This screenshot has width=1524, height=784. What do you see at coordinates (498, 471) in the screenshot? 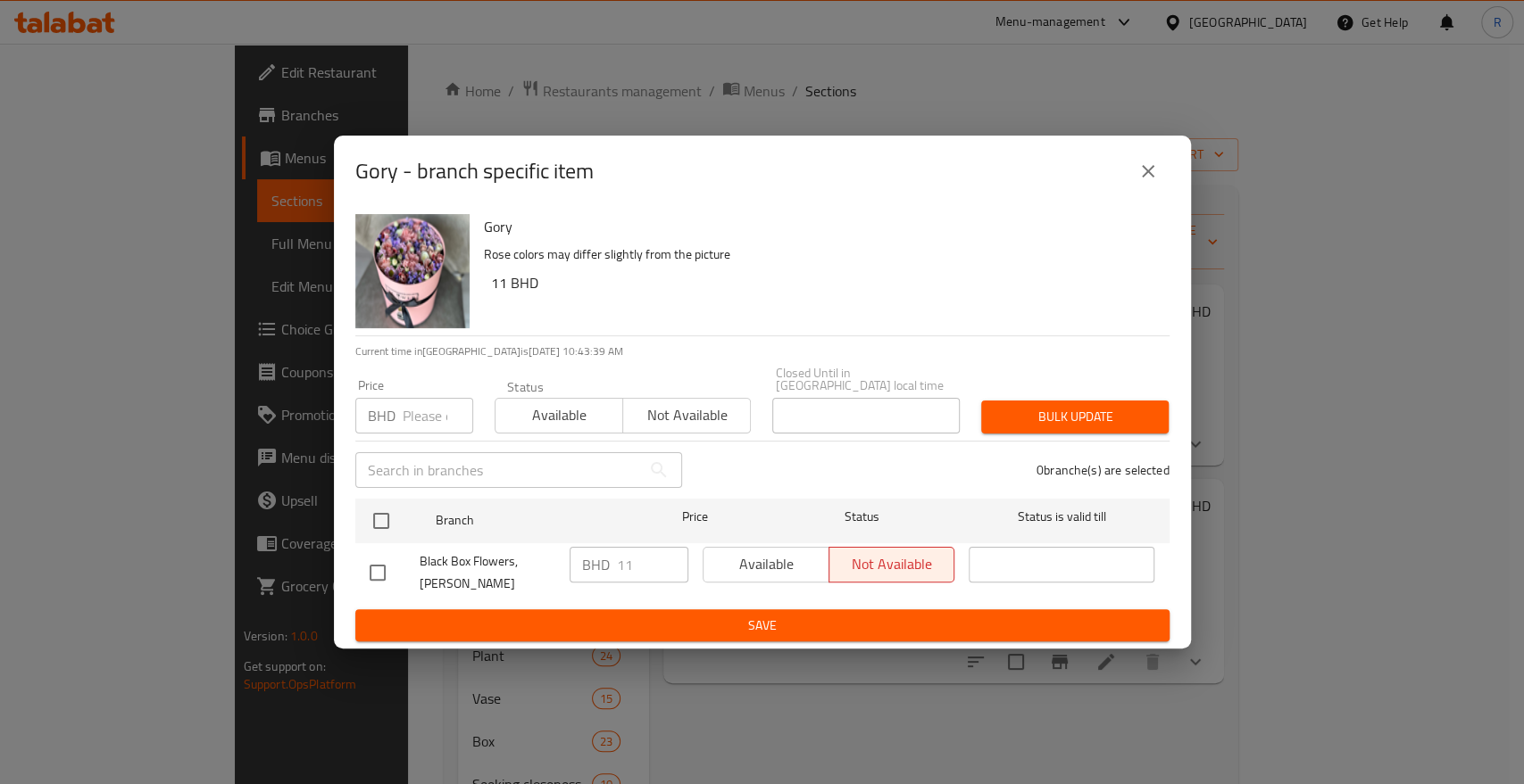
I see `input: Search in branches` at bounding box center [498, 471].